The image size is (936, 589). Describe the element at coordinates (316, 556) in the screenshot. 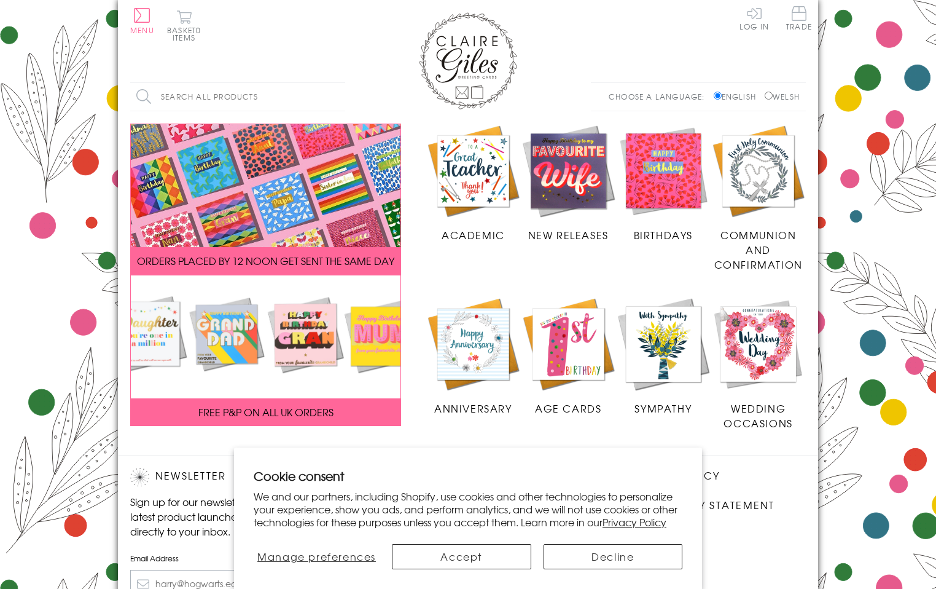

I see `span: Manage preferences` at that location.